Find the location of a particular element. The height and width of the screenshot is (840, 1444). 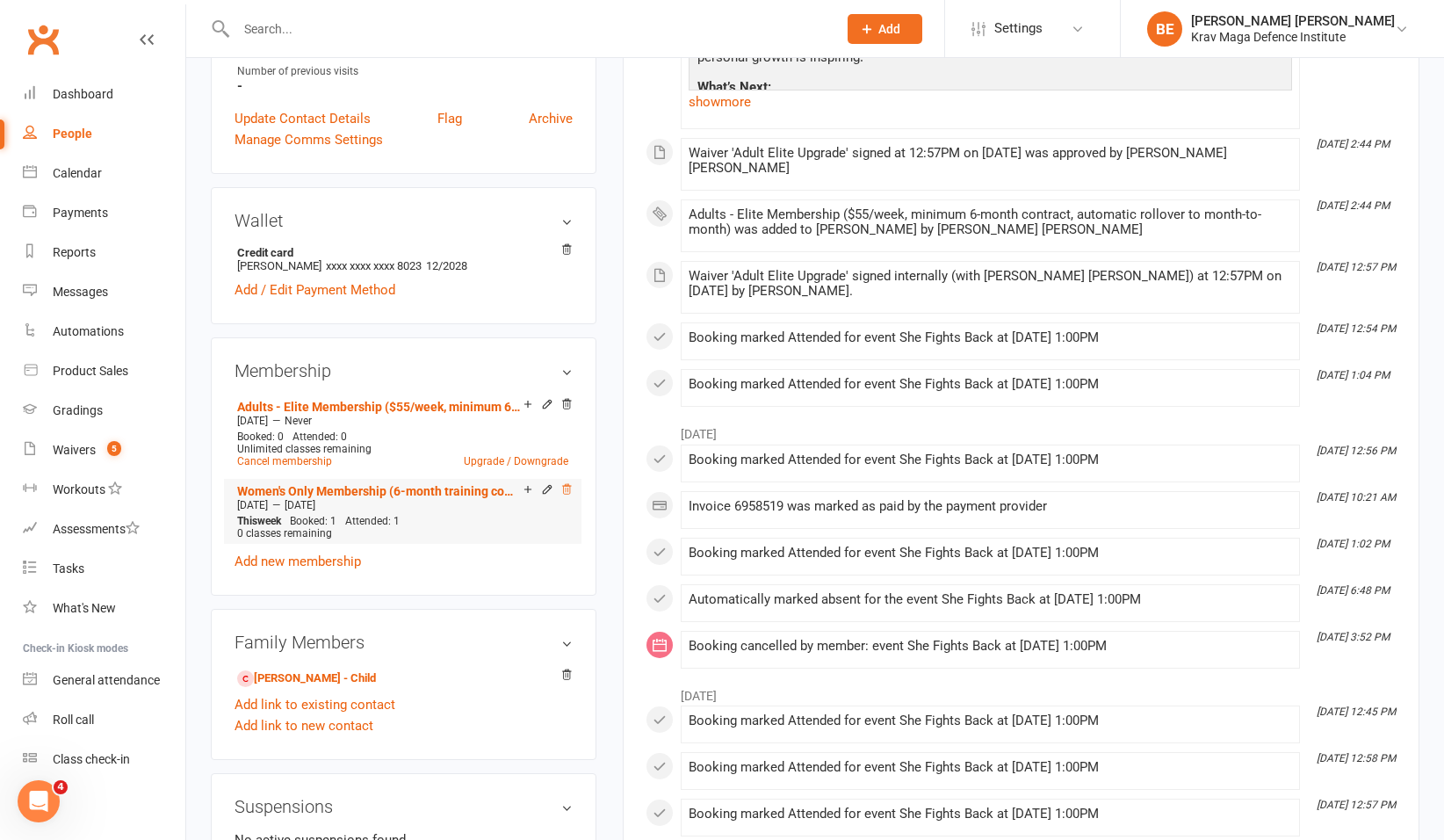

div: General attendance is located at coordinates (106, 679).